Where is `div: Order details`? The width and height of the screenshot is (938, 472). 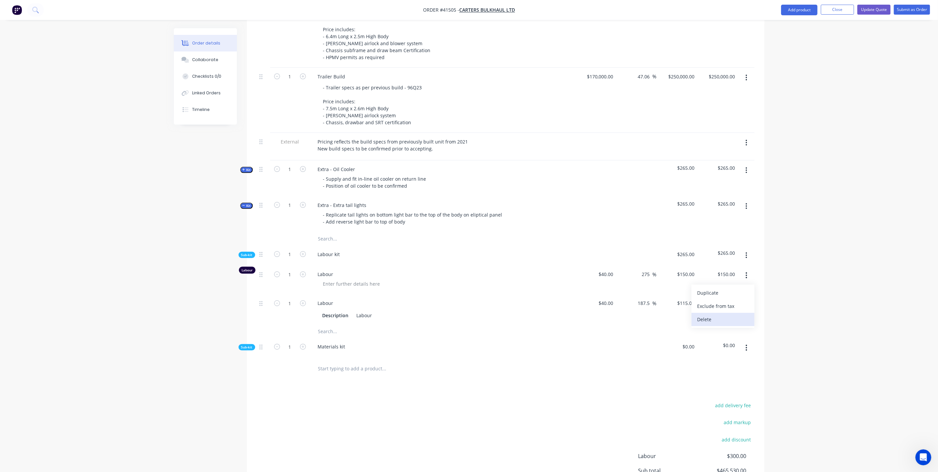 div: Order details is located at coordinates (206, 43).